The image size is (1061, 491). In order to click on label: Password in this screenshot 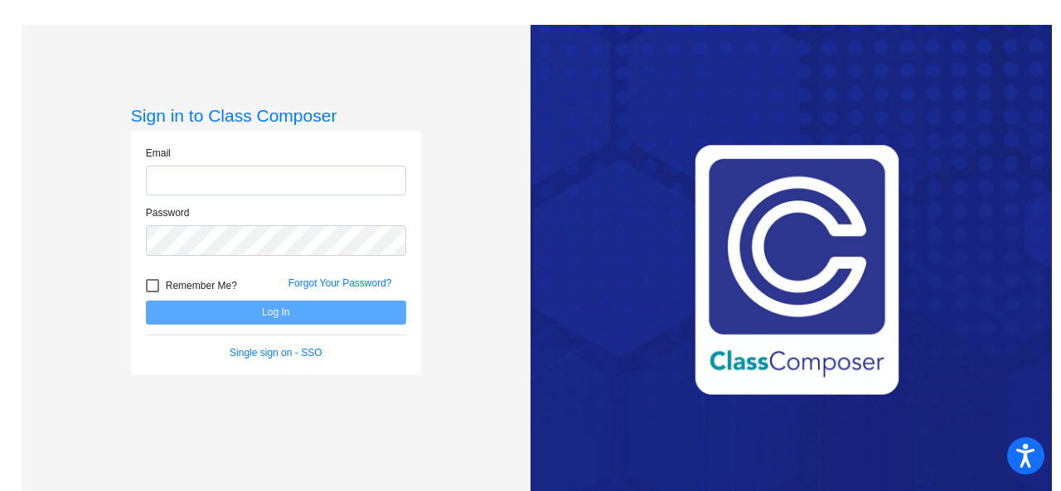, I will do `click(167, 213)`.